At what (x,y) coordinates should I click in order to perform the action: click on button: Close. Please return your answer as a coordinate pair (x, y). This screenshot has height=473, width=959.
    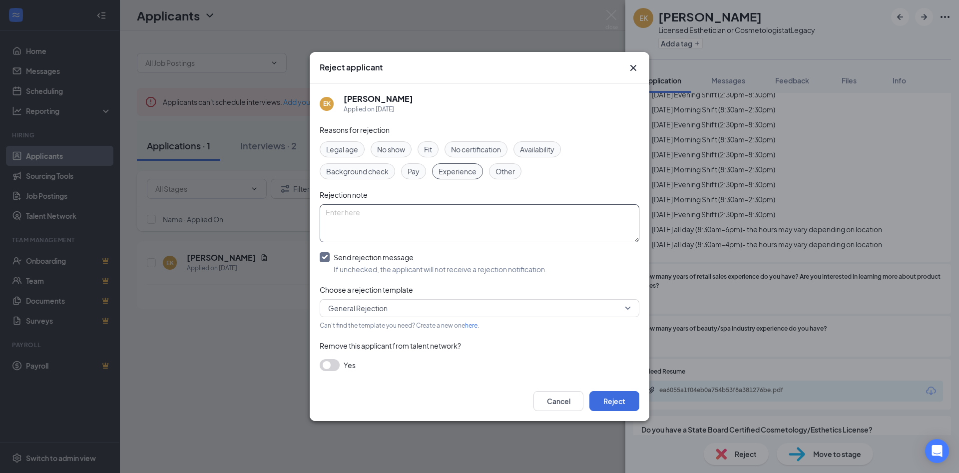
    Looking at the image, I should click on (633, 68).